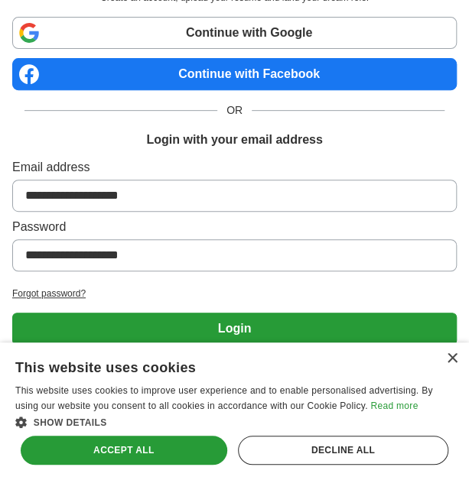 The width and height of the screenshot is (469, 480). I want to click on label: Password, so click(234, 227).